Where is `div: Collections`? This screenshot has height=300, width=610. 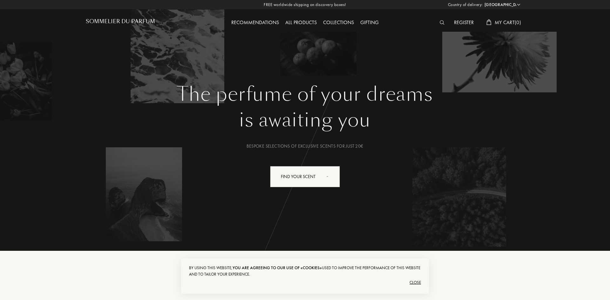
div: Collections is located at coordinates (338, 23).